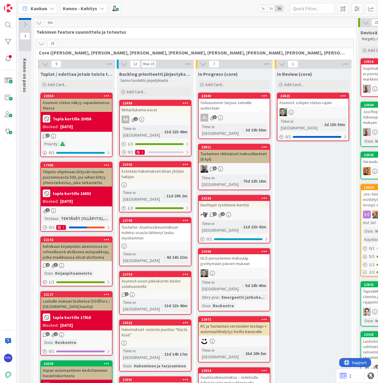  What do you see at coordinates (155, 107) in the screenshot?
I see `div: 22486Mittarilukema-excel` at bounding box center [155, 107].